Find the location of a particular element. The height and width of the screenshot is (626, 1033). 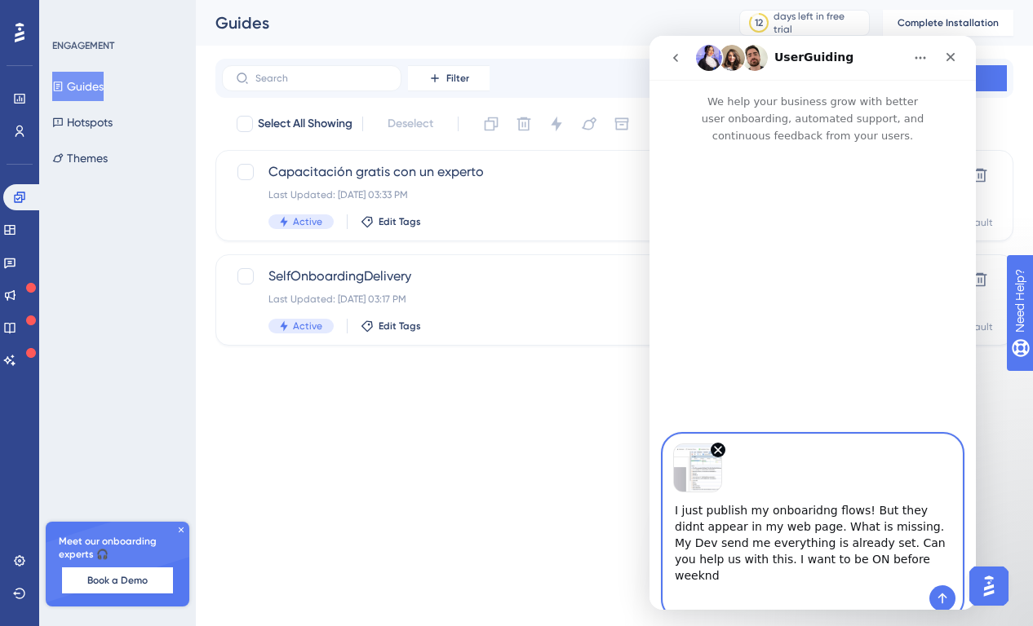

img: launcher-image-alternative-text is located at coordinates (24, 24).